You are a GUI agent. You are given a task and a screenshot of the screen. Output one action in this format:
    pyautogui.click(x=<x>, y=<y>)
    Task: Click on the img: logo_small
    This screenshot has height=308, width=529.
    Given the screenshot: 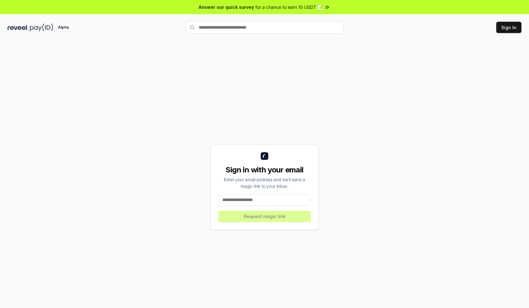 What is the action you would take?
    pyautogui.click(x=265, y=156)
    